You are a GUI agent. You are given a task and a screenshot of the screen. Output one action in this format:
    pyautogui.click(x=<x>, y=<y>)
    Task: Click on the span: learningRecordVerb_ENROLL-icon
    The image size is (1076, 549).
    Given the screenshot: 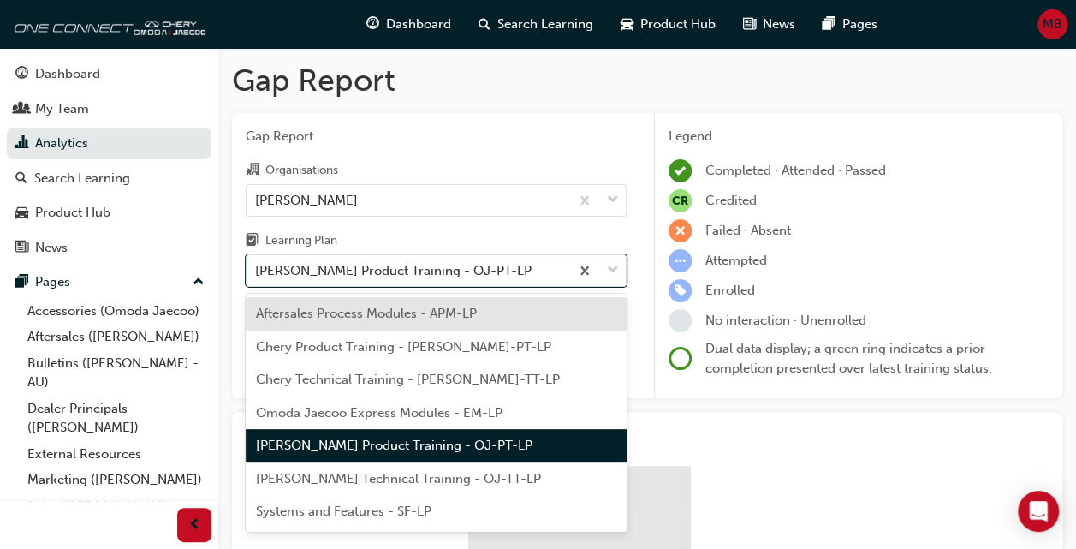 What is the action you would take?
    pyautogui.click(x=680, y=290)
    